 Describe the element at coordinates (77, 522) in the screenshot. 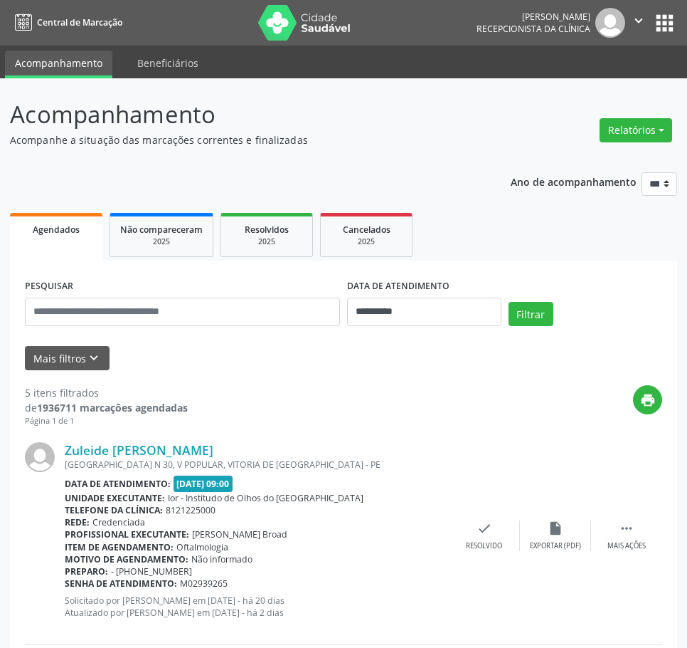

I see `b: Rede:` at that location.